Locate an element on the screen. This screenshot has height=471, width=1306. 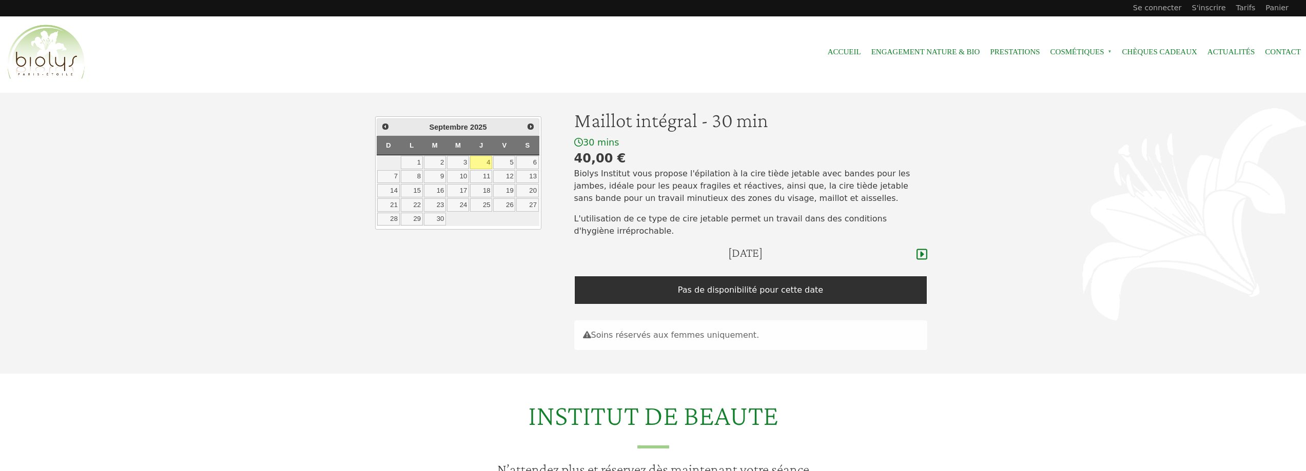
p: Biolys Institut vous propose l'épilation à la cire tiède jetable avec bandes pour les jambes, idé... is located at coordinates (751, 186).